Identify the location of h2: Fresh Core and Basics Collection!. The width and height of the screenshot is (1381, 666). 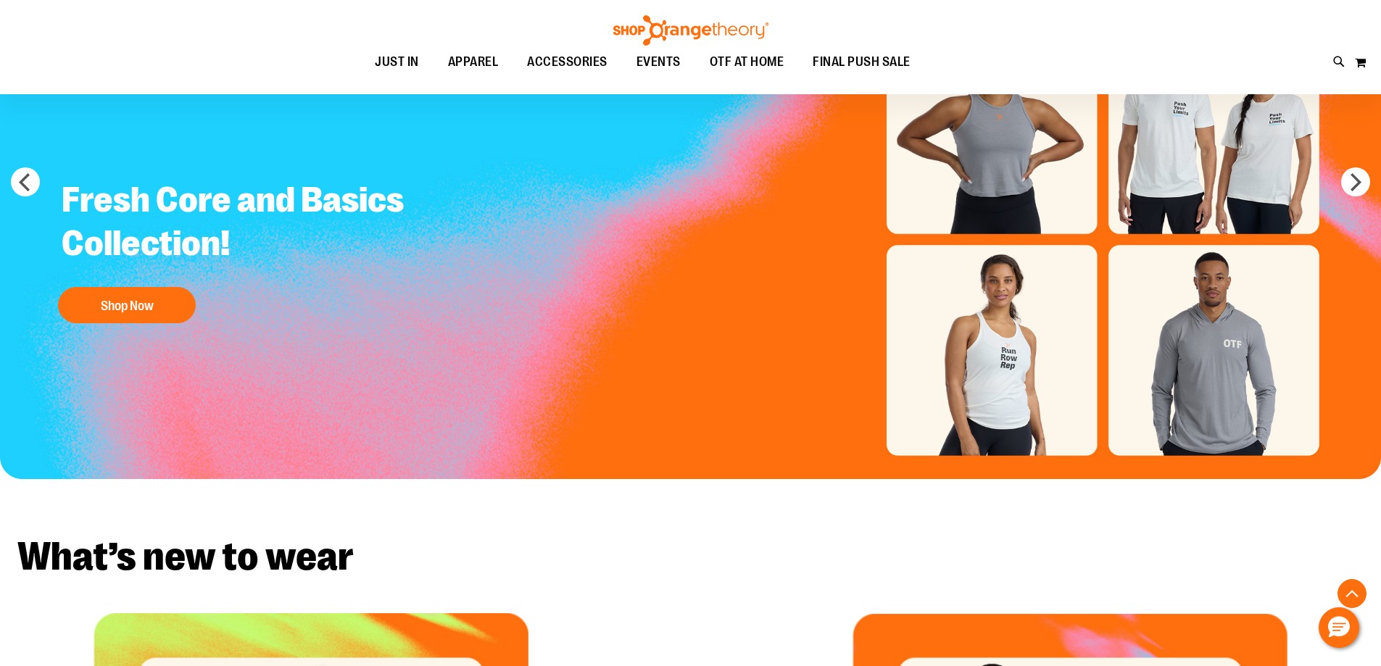
(244, 223).